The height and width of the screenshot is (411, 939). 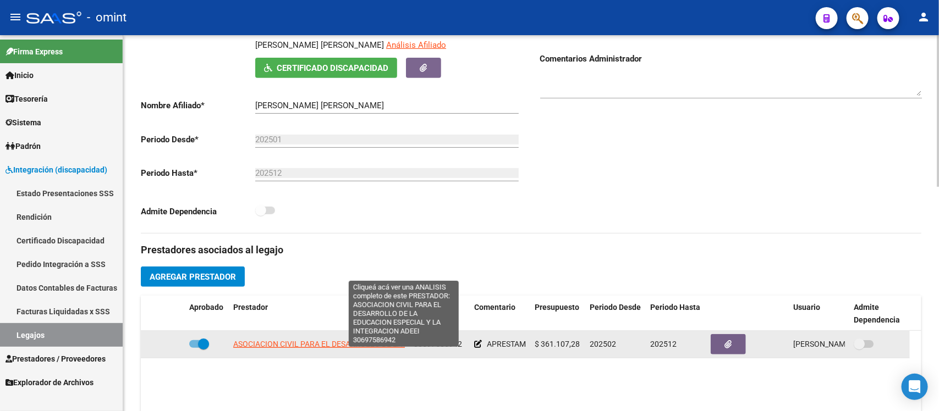 What do you see at coordinates (198, 173) in the screenshot?
I see `p: Periodo Hasta` at bounding box center [198, 173].